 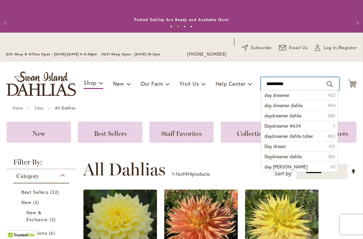 I want to click on span: Visit Us, so click(x=189, y=83).